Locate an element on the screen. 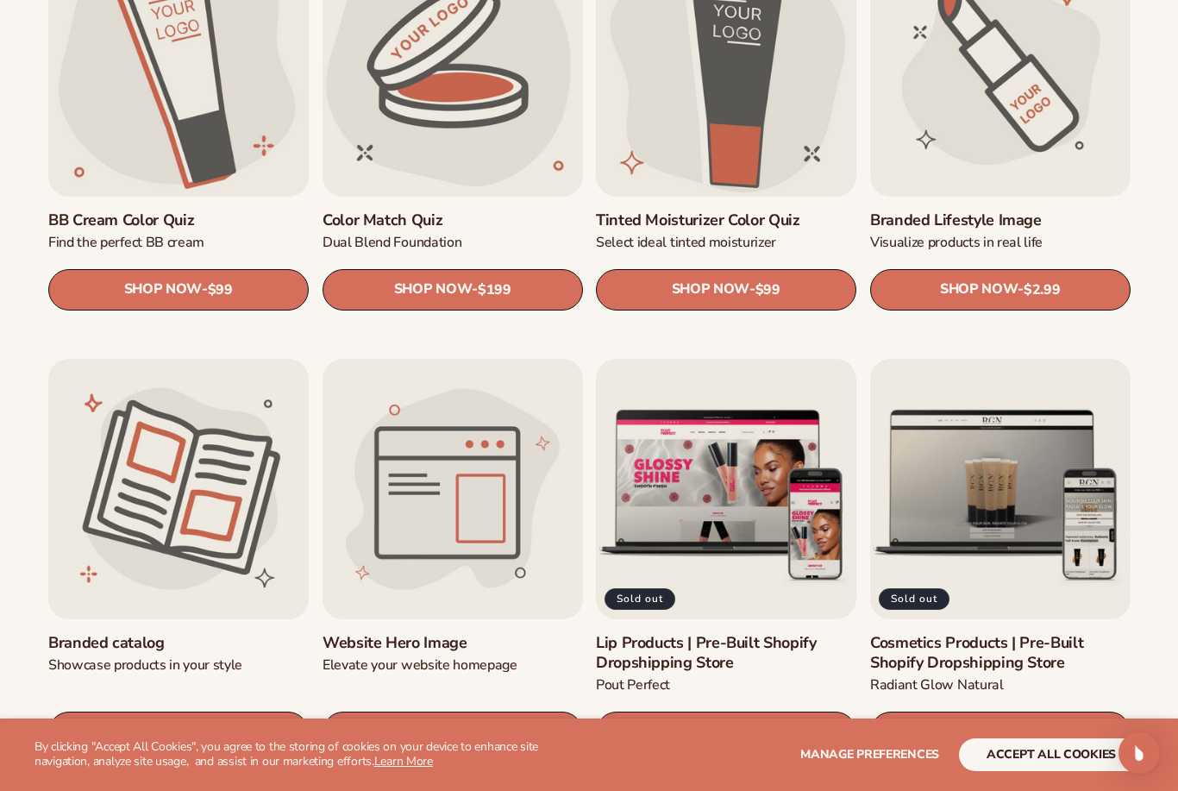  a: BB Cream Color Quiz is located at coordinates (179, 219).